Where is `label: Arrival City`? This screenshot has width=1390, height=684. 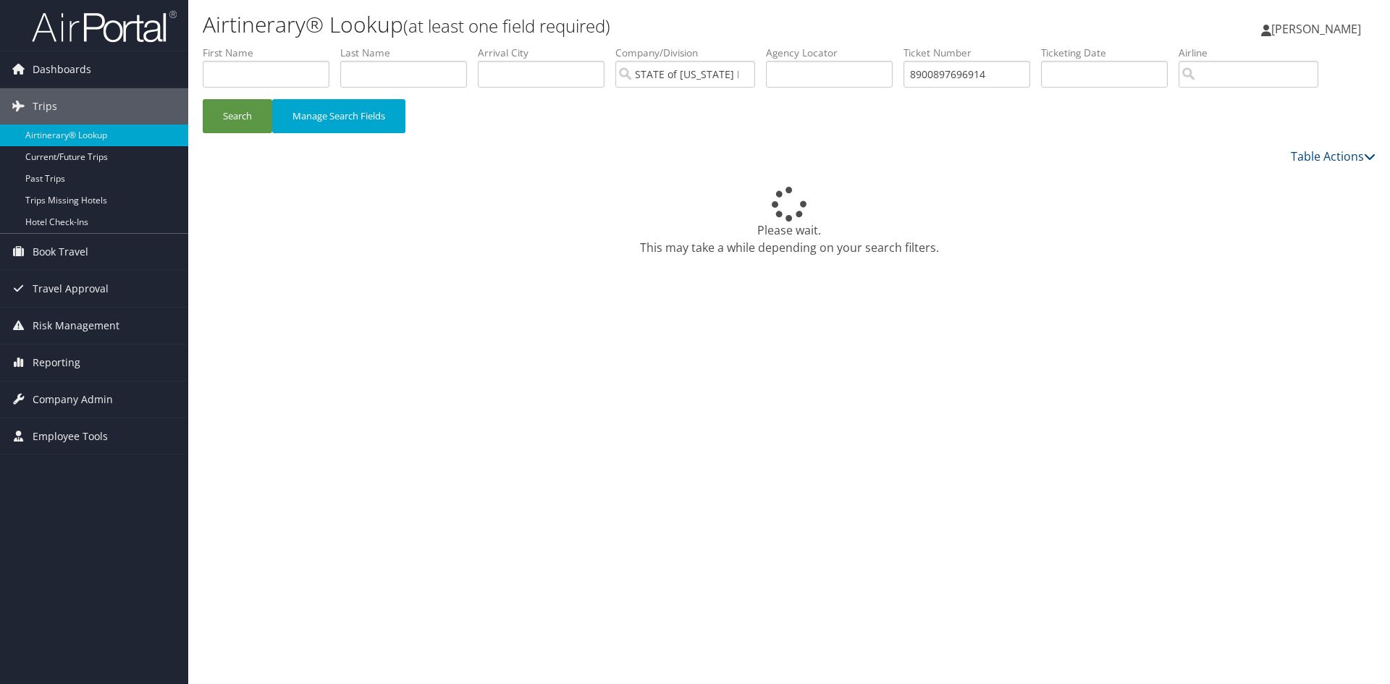 label: Arrival City is located at coordinates (546, 53).